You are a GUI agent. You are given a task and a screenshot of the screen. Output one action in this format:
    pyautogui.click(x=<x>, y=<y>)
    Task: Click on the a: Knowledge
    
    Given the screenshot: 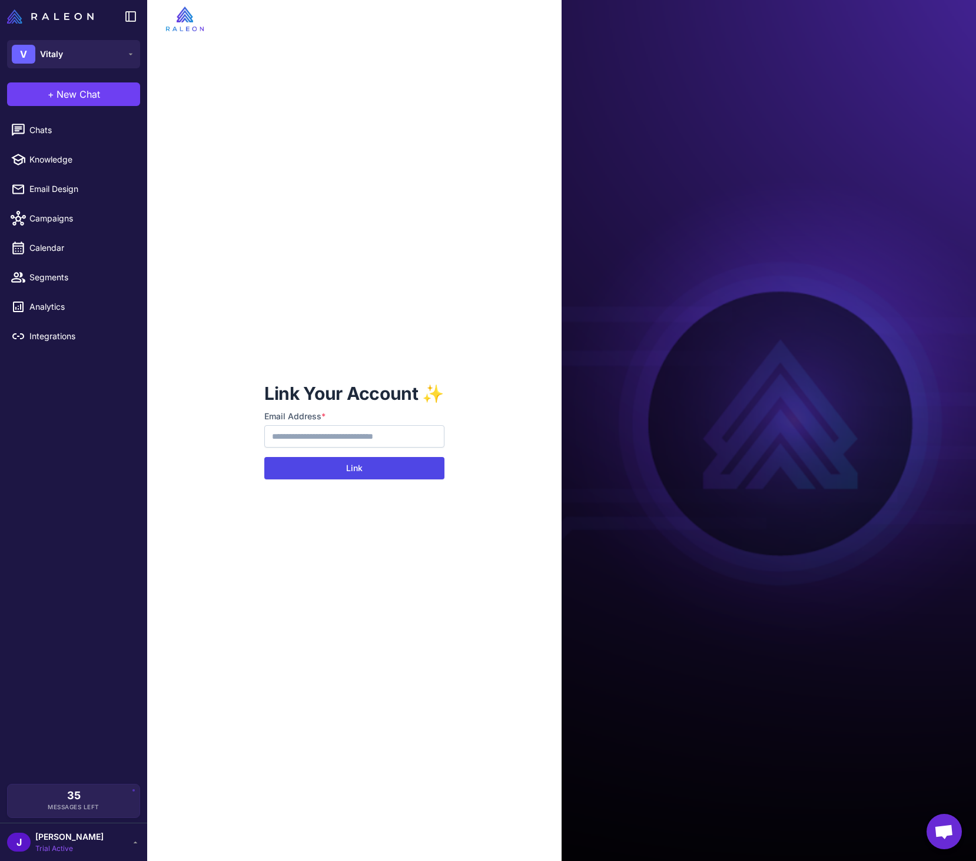 What is the action you would take?
    pyautogui.click(x=74, y=160)
    